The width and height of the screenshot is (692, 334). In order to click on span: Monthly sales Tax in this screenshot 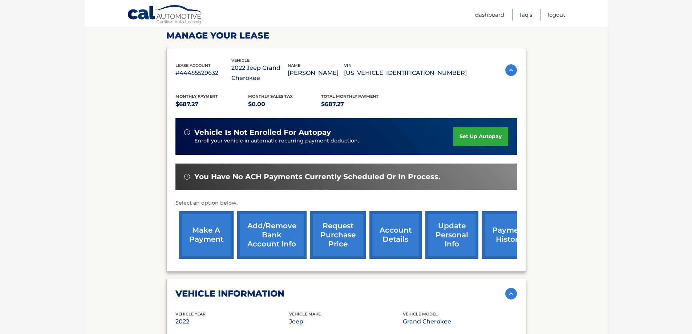, I will do `click(270, 96)`.